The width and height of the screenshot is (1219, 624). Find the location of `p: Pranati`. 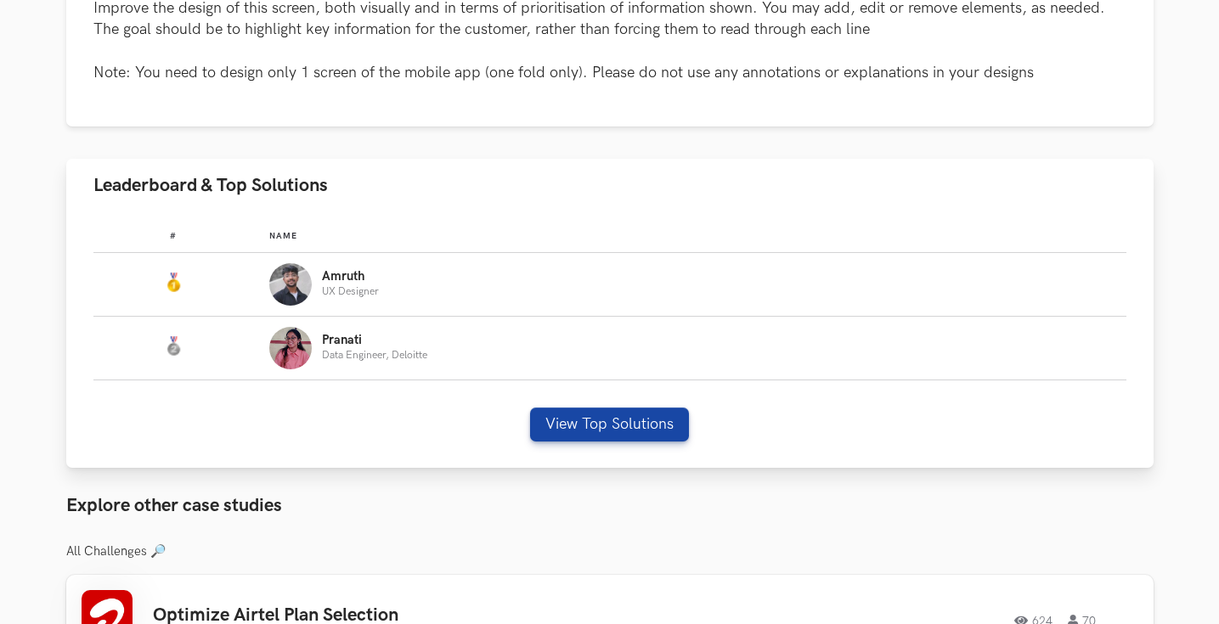

p: Pranati is located at coordinates (375, 341).